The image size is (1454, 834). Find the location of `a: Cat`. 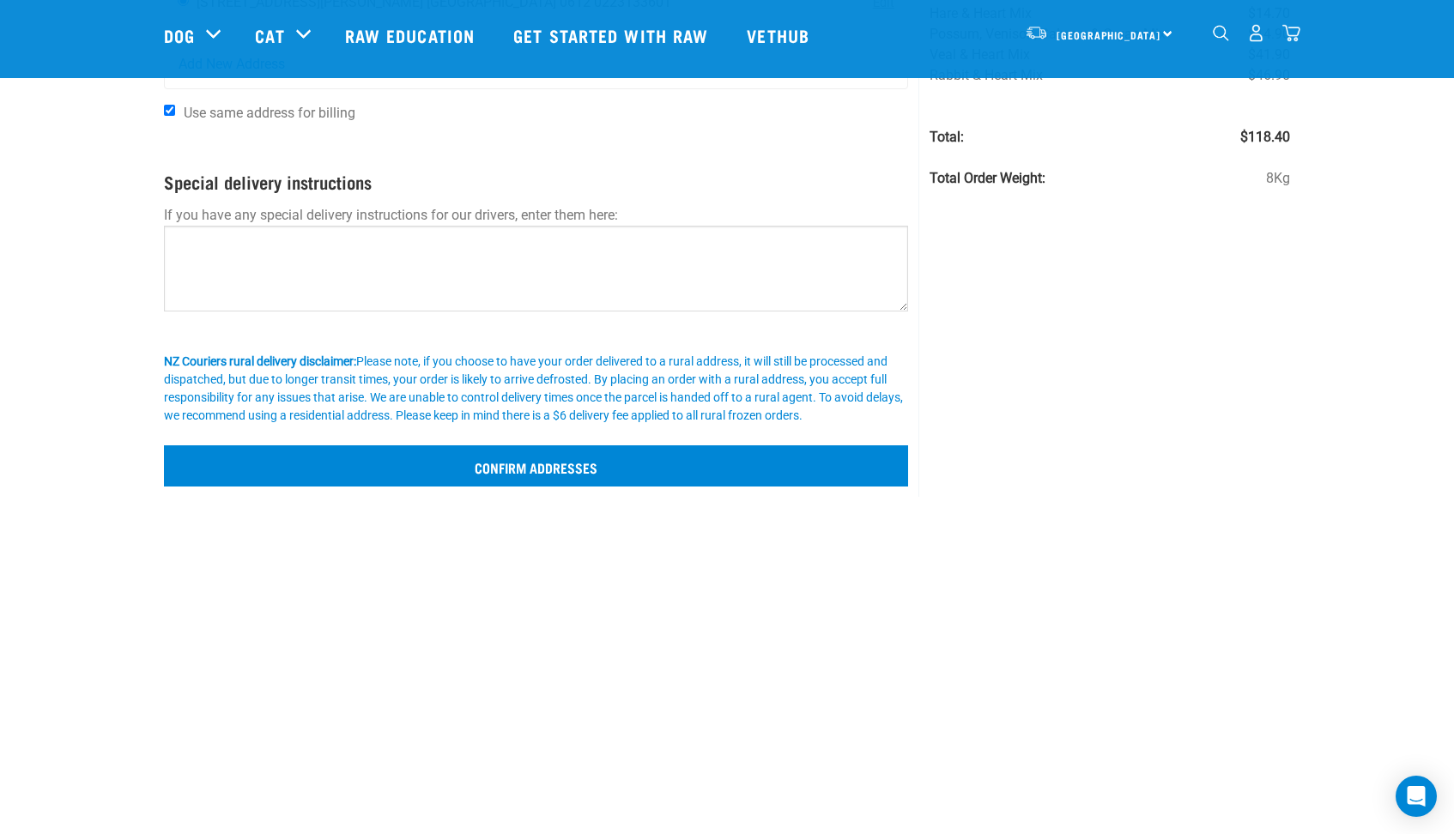

a: Cat is located at coordinates (269, 35).